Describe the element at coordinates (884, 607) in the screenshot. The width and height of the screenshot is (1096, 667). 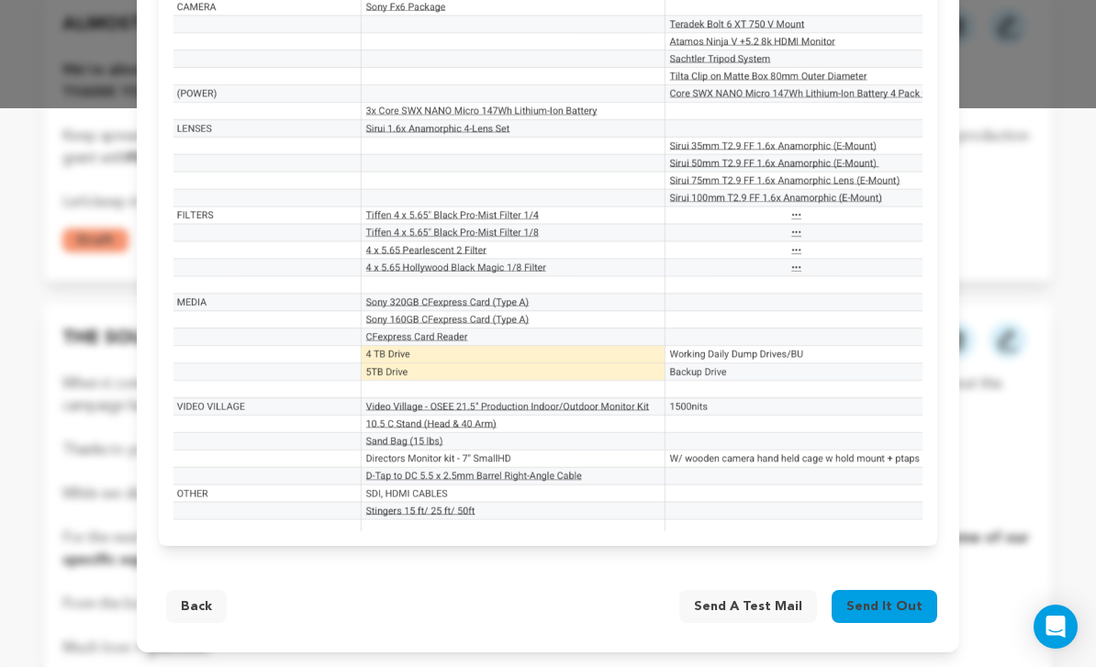
I see `button: Send it out` at that location.